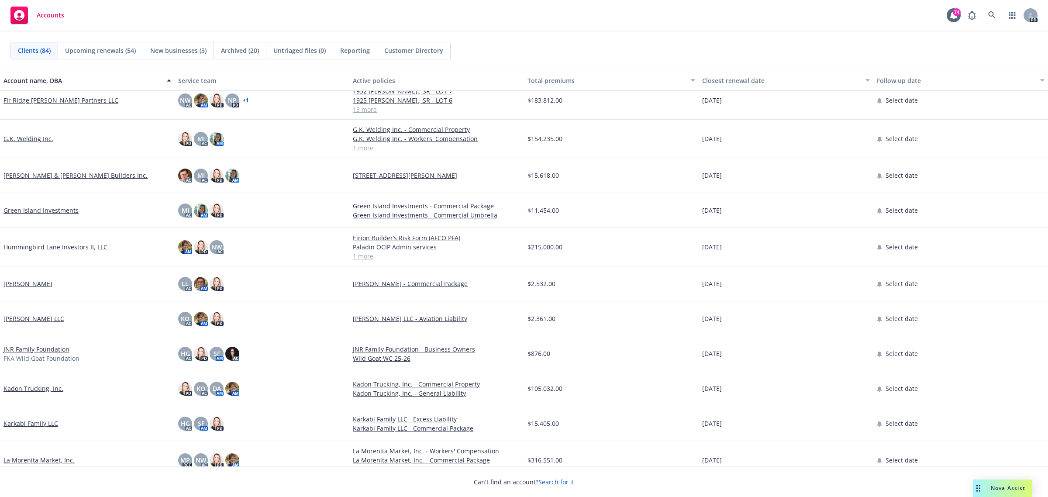 This screenshot has height=497, width=1048. I want to click on a: JNR Family Foundation, so click(36, 349).